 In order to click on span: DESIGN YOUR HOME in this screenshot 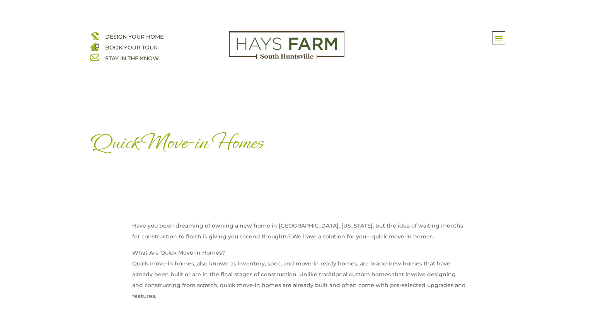, I will do `click(134, 37)`.